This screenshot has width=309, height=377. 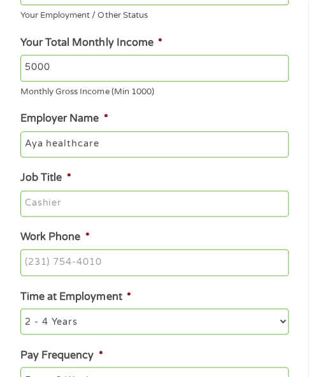 What do you see at coordinates (154, 262) in the screenshot?
I see `input: (231) 754-4010` at bounding box center [154, 262].